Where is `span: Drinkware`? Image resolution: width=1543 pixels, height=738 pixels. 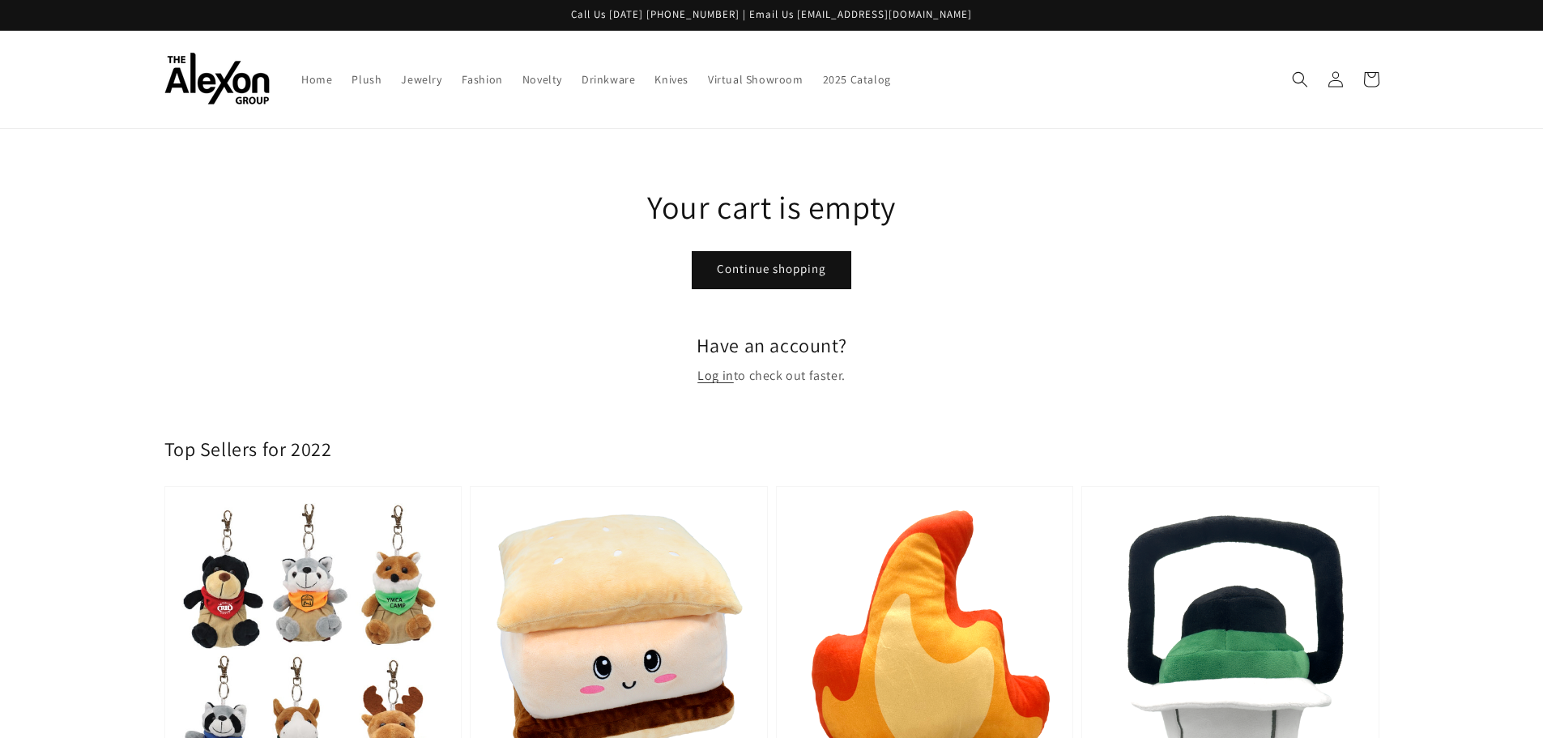
span: Drinkware is located at coordinates (608, 79).